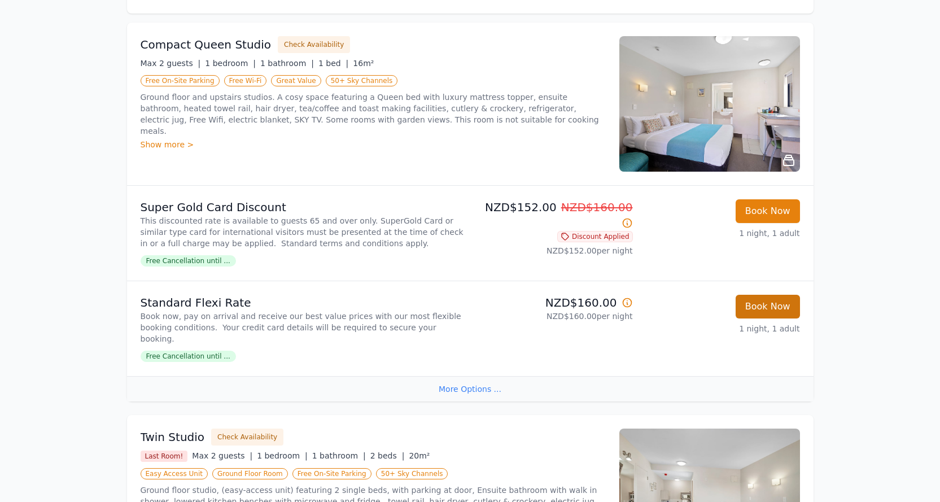  I want to click on div: Show more >, so click(373, 145).